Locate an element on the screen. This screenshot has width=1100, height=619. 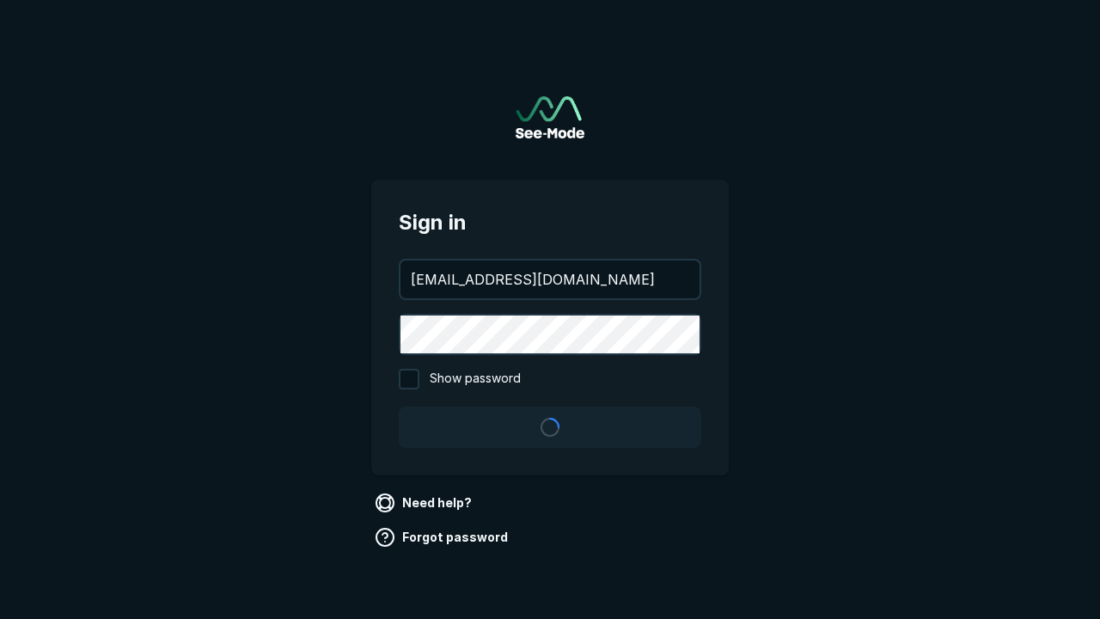
a: Need help? is located at coordinates (424, 503).